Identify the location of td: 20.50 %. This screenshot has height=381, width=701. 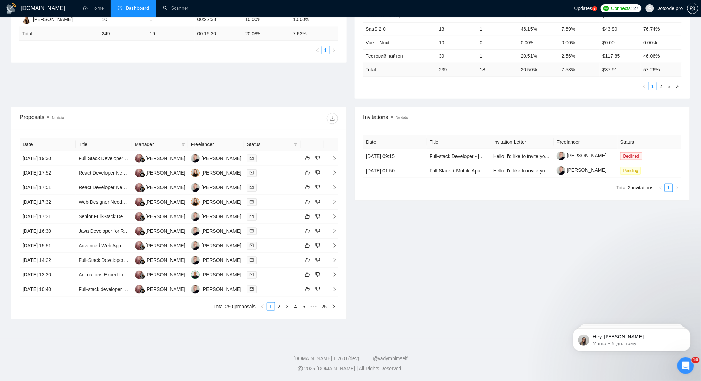
(539, 69).